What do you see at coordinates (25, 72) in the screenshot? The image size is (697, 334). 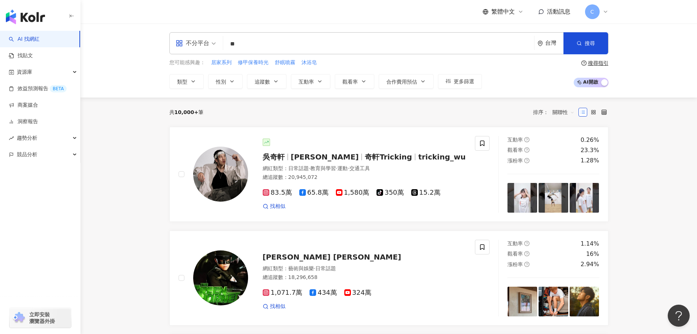 I see `span: 資源庫` at bounding box center [25, 72].